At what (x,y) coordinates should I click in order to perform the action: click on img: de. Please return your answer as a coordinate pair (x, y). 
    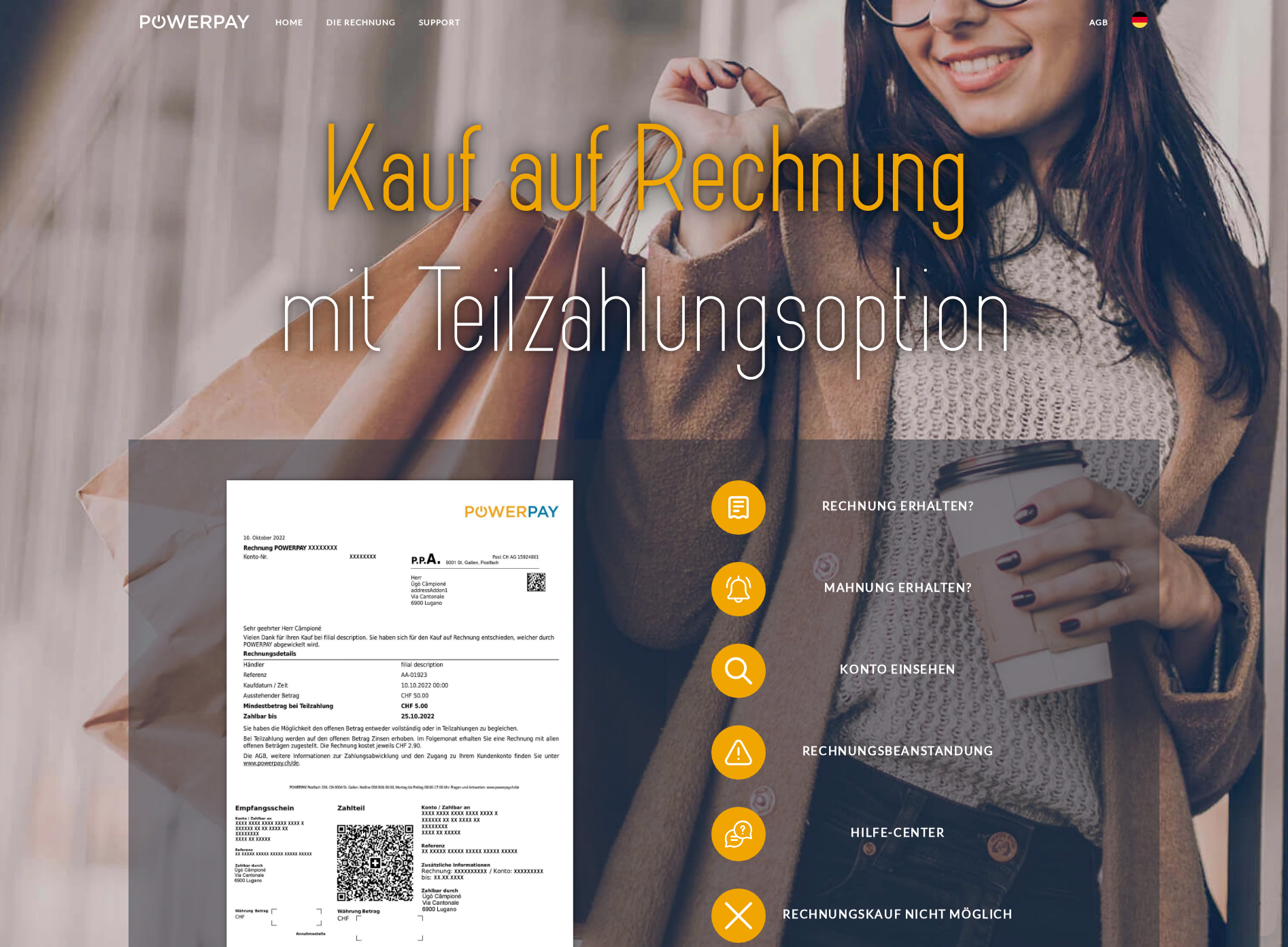
    Looking at the image, I should click on (1140, 20).